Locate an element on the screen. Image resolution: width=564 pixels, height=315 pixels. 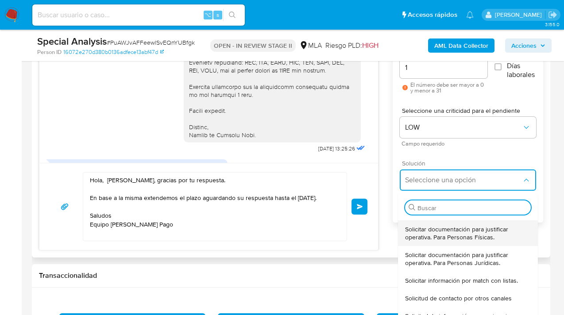
button: Enviar is located at coordinates (360, 207).